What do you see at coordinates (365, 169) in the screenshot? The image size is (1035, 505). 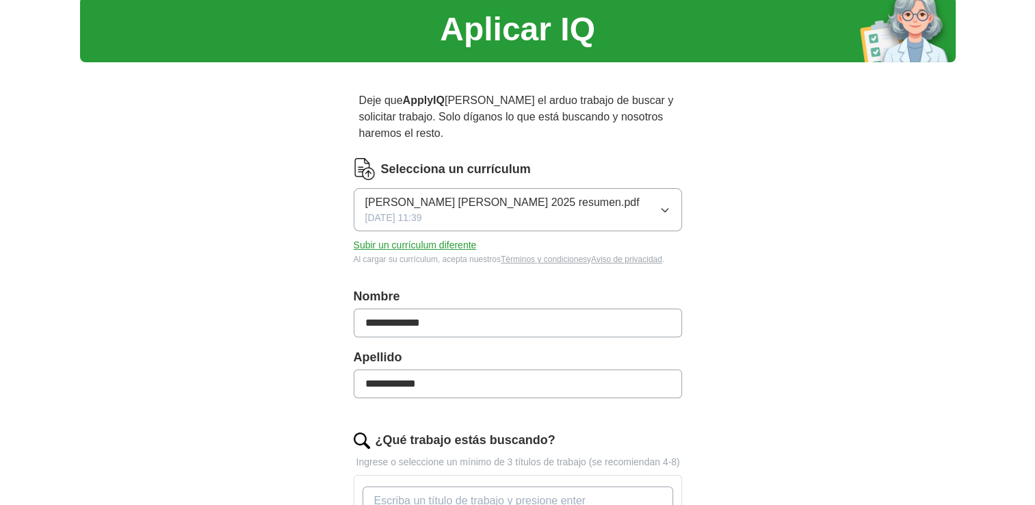 I see `img: Icono de CV` at bounding box center [365, 169].